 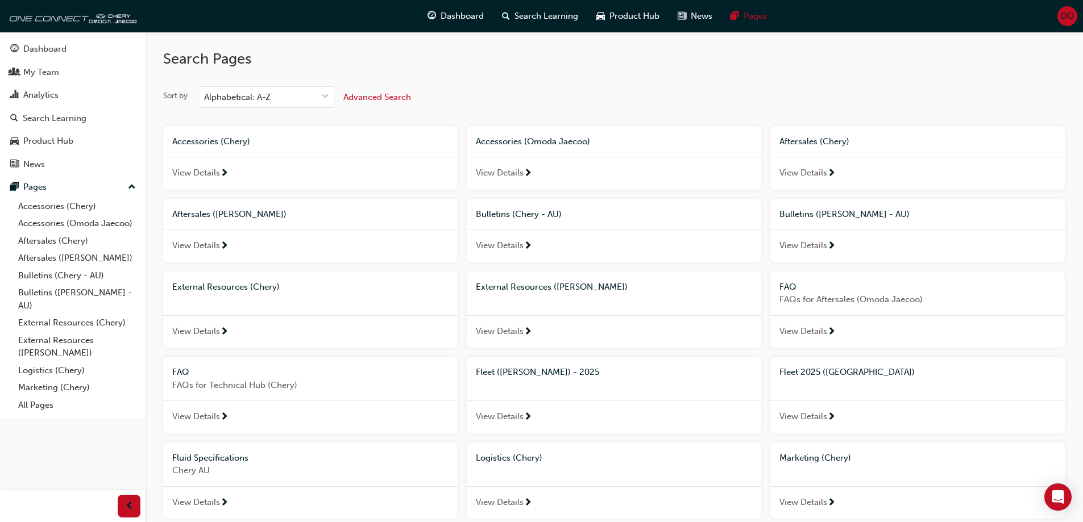 I want to click on a: pages-iconPages, so click(x=748, y=16).